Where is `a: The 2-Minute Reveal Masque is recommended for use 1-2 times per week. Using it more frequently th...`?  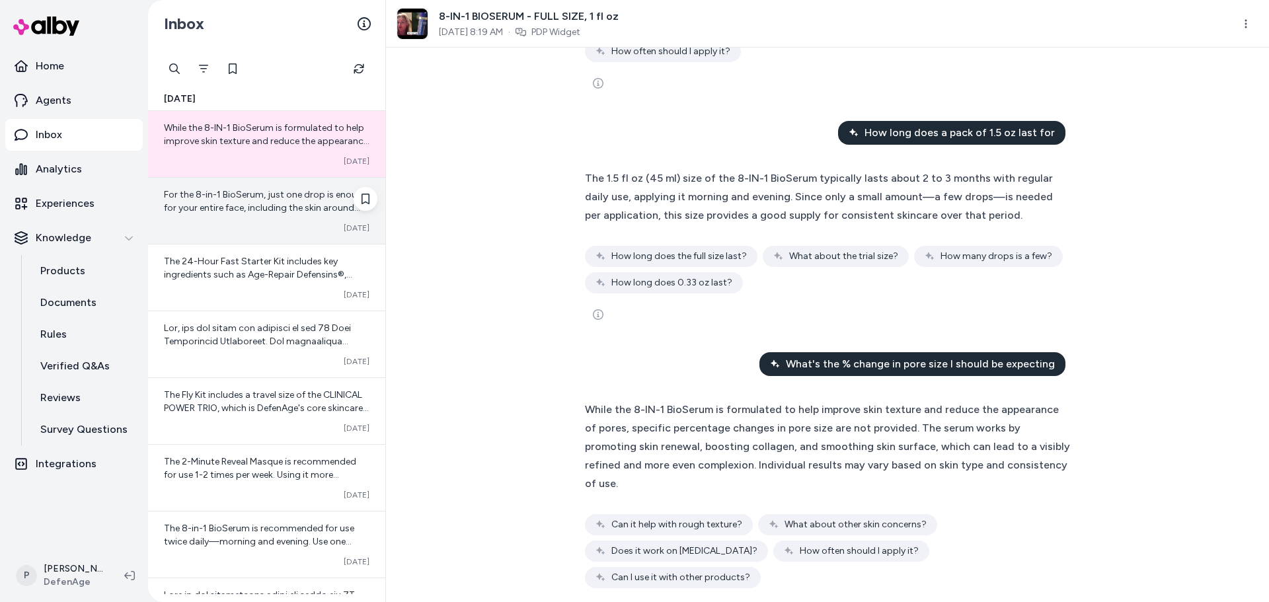
a: The 2-Minute Reveal Masque is recommended for use 1-2 times per week. Using it more frequently th... is located at coordinates (266, 477).